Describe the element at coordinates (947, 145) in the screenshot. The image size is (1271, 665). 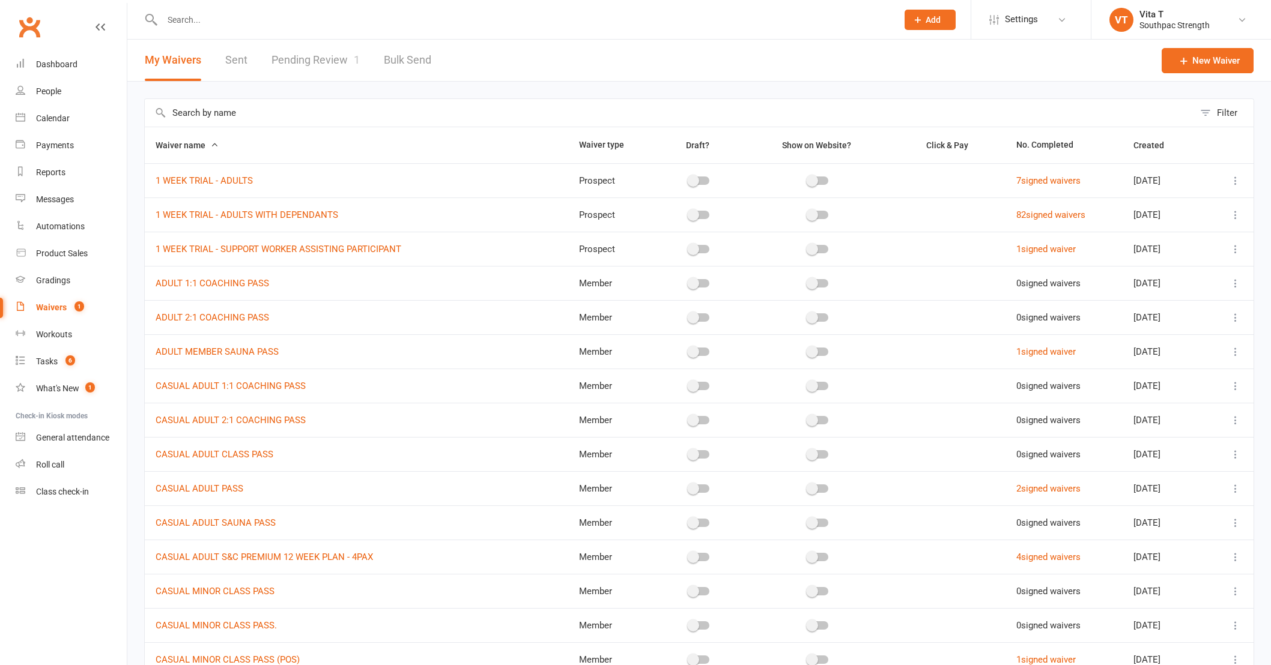
I see `span: Click & Pay` at that location.